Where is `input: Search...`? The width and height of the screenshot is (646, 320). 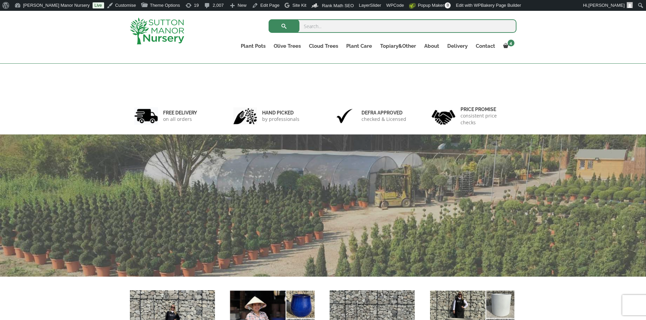 input: Search... is located at coordinates (392, 26).